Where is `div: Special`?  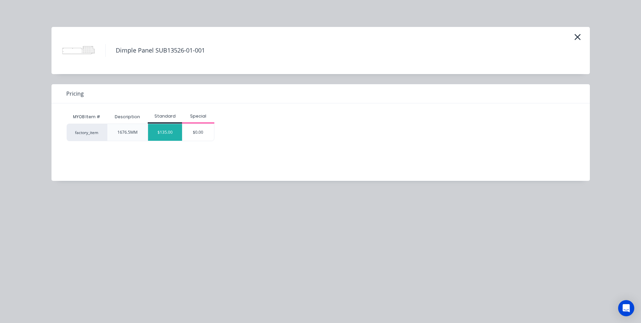 div: Special is located at coordinates (198, 116).